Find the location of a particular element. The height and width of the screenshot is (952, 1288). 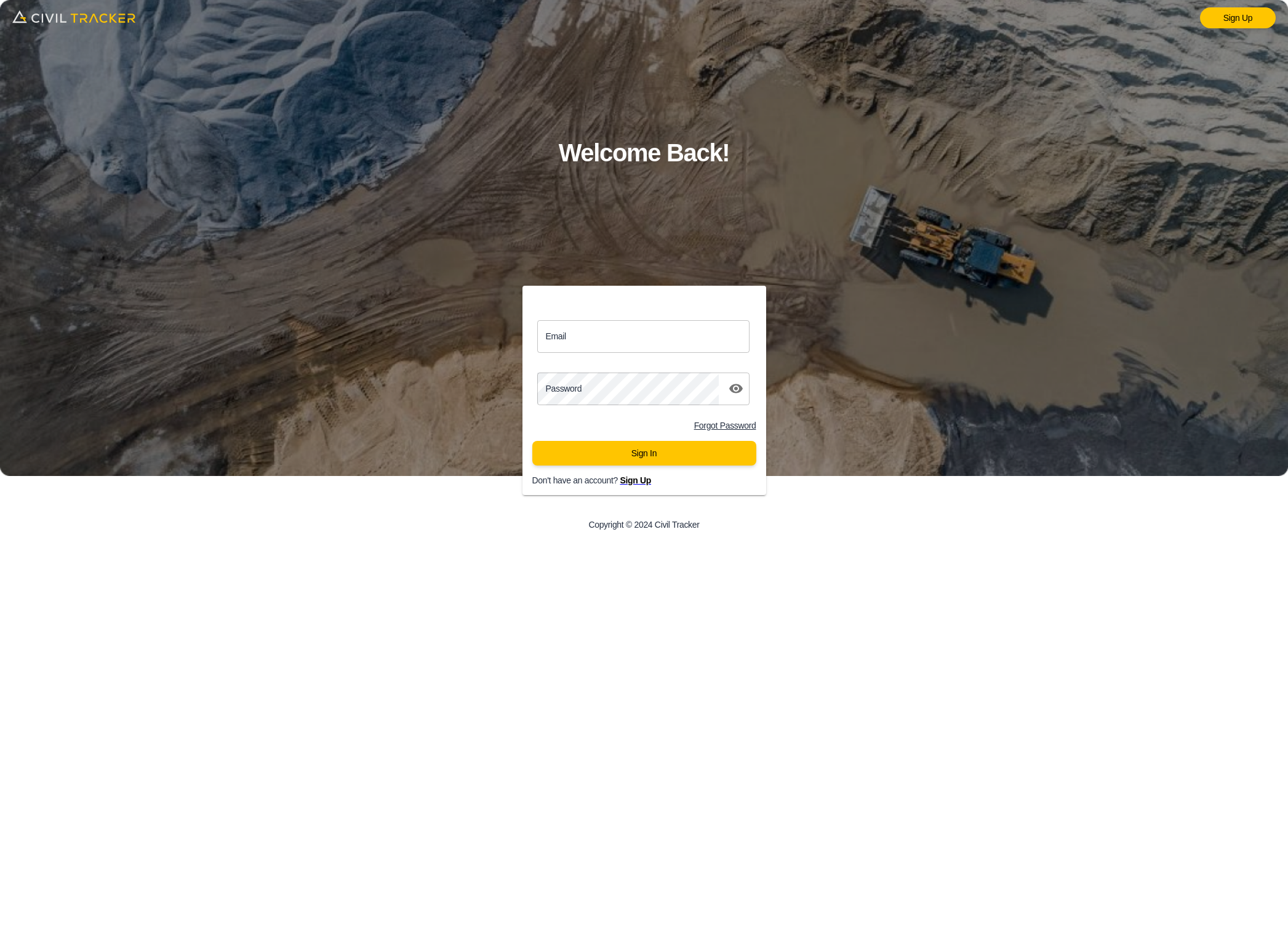

input: email is located at coordinates (644, 336).